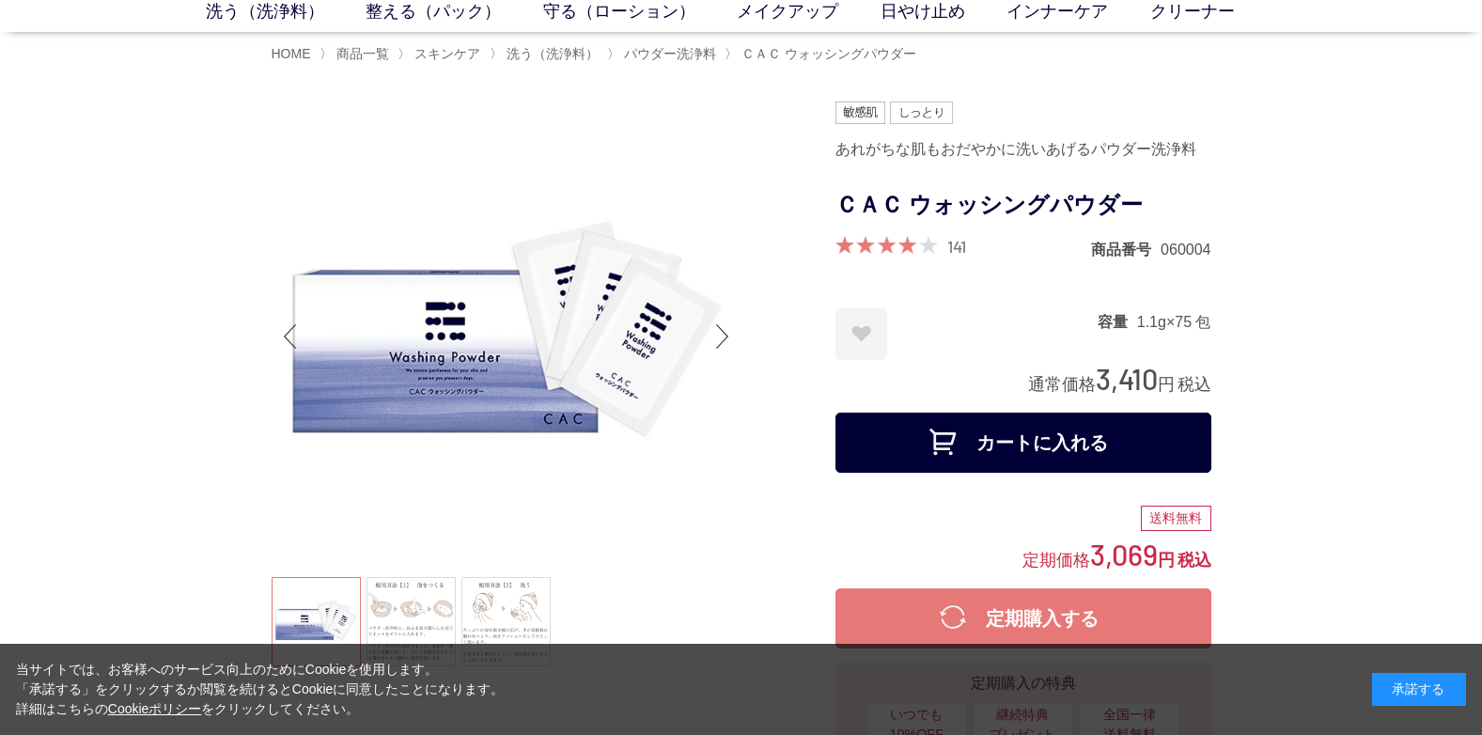 This screenshot has height=735, width=1482. Describe the element at coordinates (361, 54) in the screenshot. I see `a: 商品一覧` at that location.